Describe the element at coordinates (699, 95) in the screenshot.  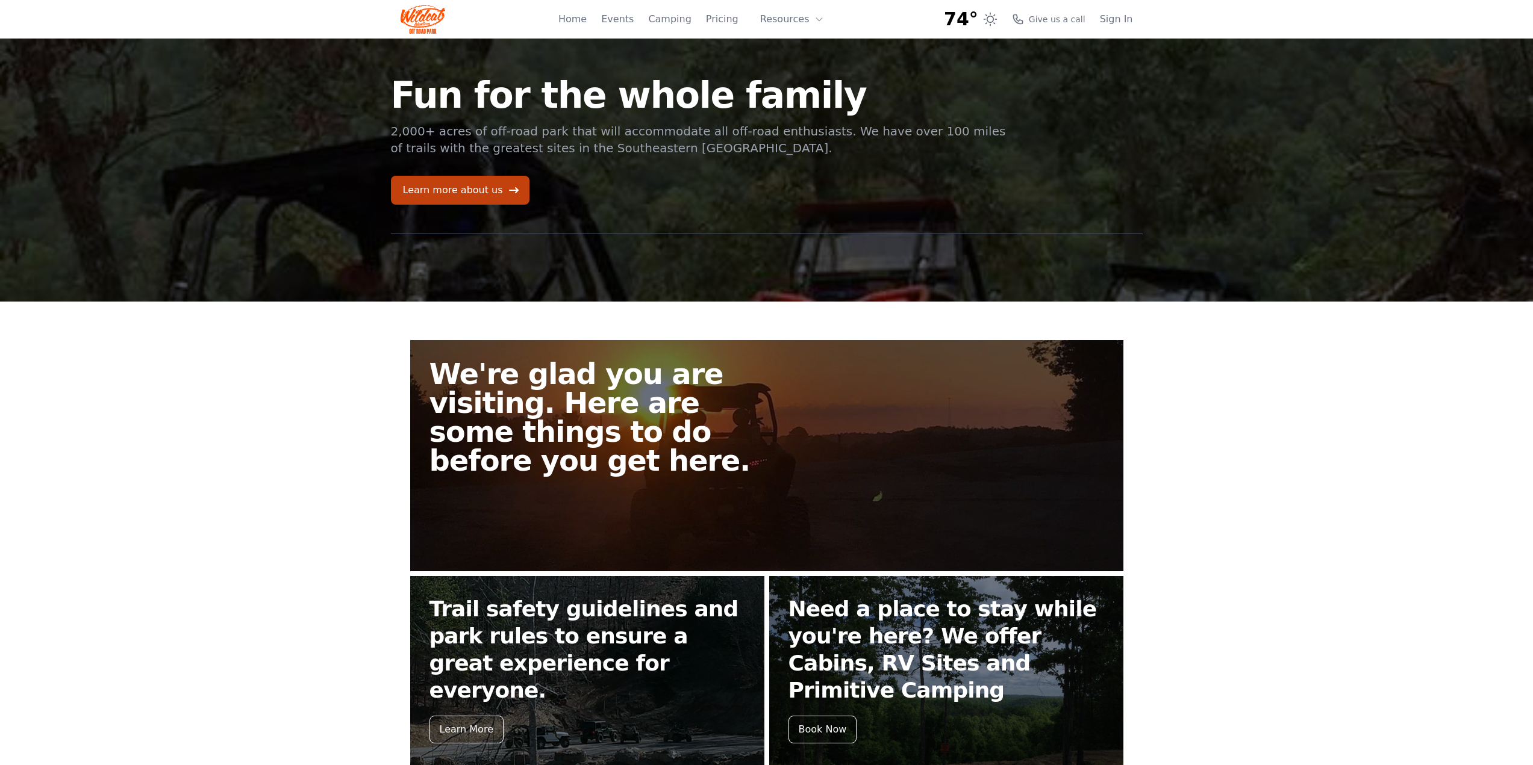
I see `h1: Fun for the whole family` at that location.